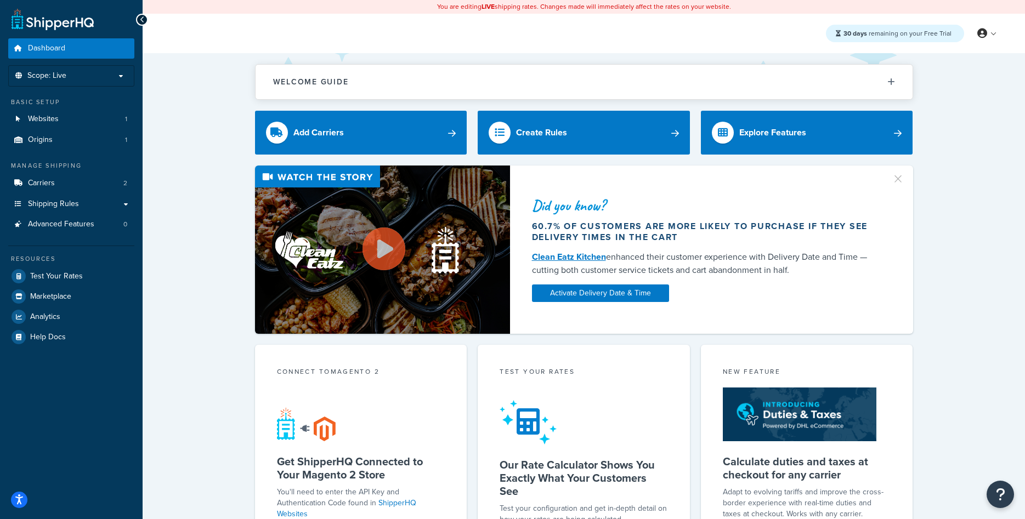 The width and height of the screenshot is (1025, 519). Describe the element at coordinates (807, 133) in the screenshot. I see `a: Explore Features` at that location.